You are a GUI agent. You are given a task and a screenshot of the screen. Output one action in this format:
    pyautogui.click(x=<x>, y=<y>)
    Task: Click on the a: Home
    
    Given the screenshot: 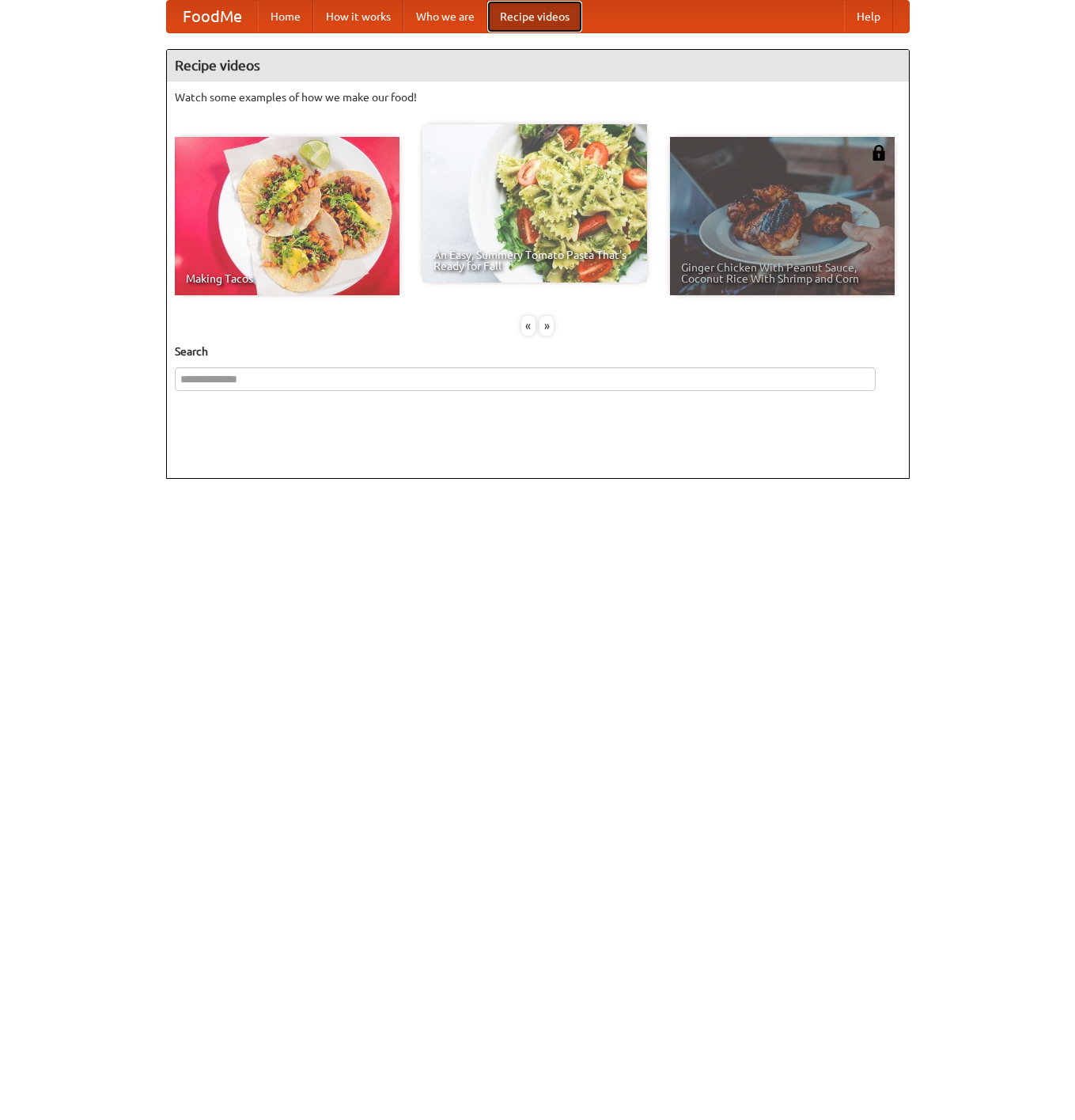 What is the action you would take?
    pyautogui.click(x=286, y=17)
    